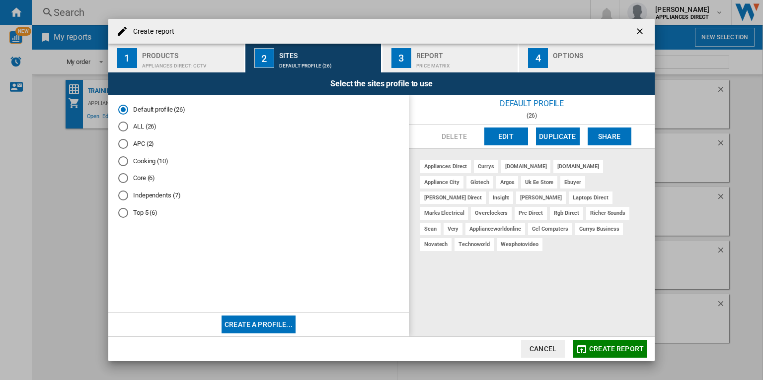  I want to click on button: Cancel, so click(543, 349).